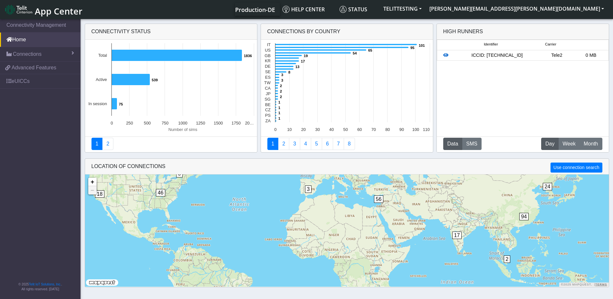  Describe the element at coordinates (183, 129) in the screenshot. I see `text: Number of sims` at that location.